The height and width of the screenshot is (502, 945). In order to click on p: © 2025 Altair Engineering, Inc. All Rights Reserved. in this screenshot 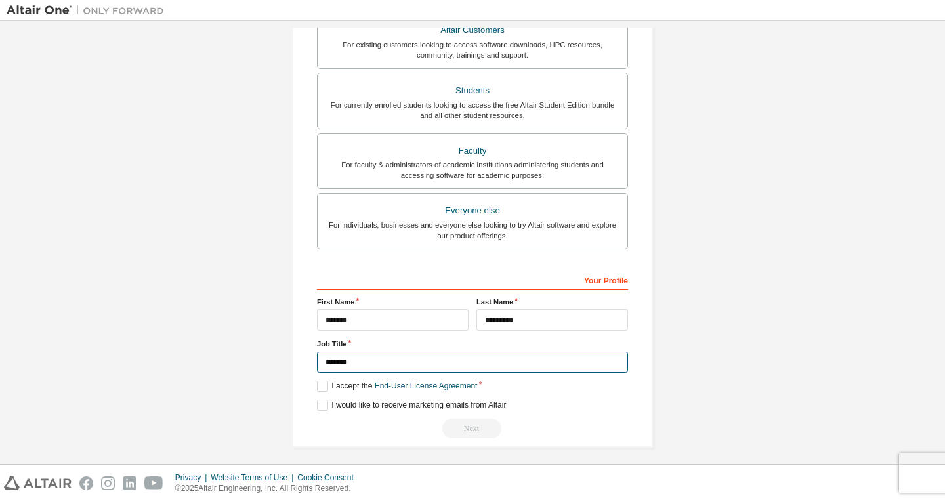, I will do `click(268, 488)`.